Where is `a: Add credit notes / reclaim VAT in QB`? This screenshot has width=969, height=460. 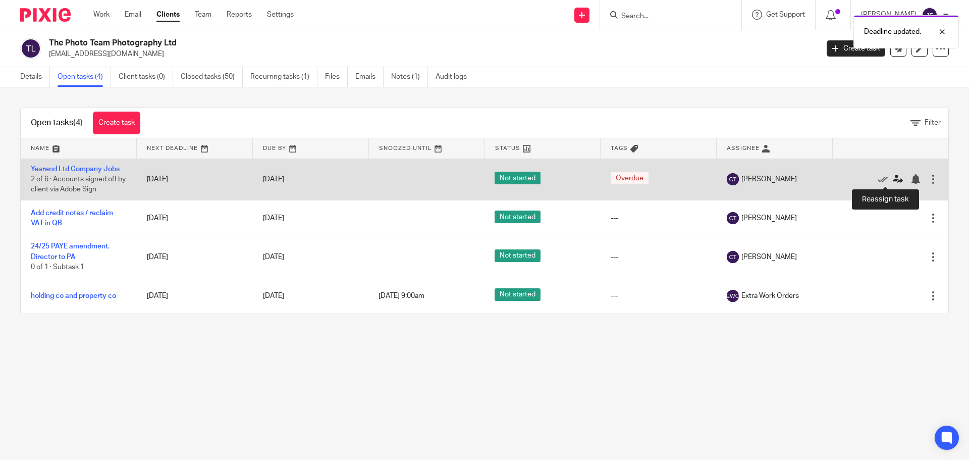
a: Add credit notes / reclaim VAT in QB is located at coordinates (72, 218).